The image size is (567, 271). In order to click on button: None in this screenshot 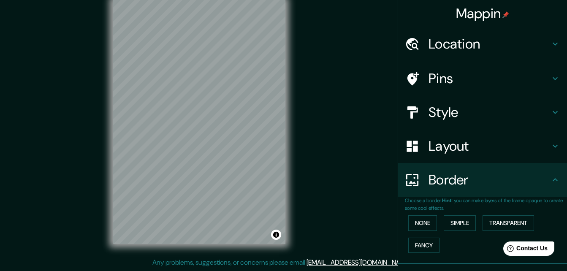, I will do `click(423, 223)`.